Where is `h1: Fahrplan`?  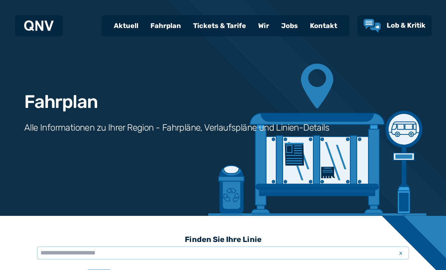
h1: Fahrplan is located at coordinates (61, 102).